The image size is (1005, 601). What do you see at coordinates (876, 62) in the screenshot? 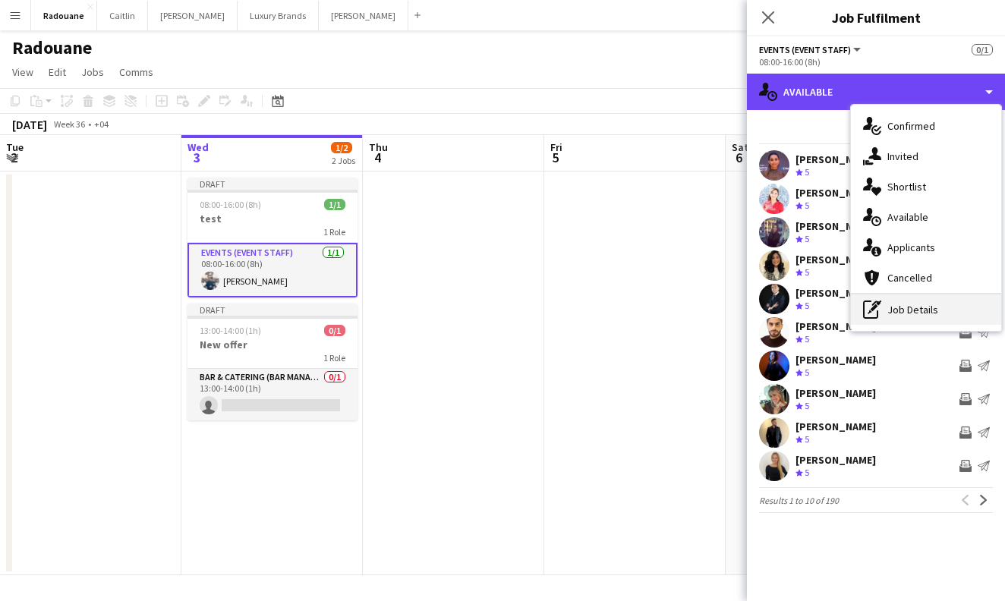
I see `div: 08:00-16:00 (8h)` at bounding box center [876, 62].